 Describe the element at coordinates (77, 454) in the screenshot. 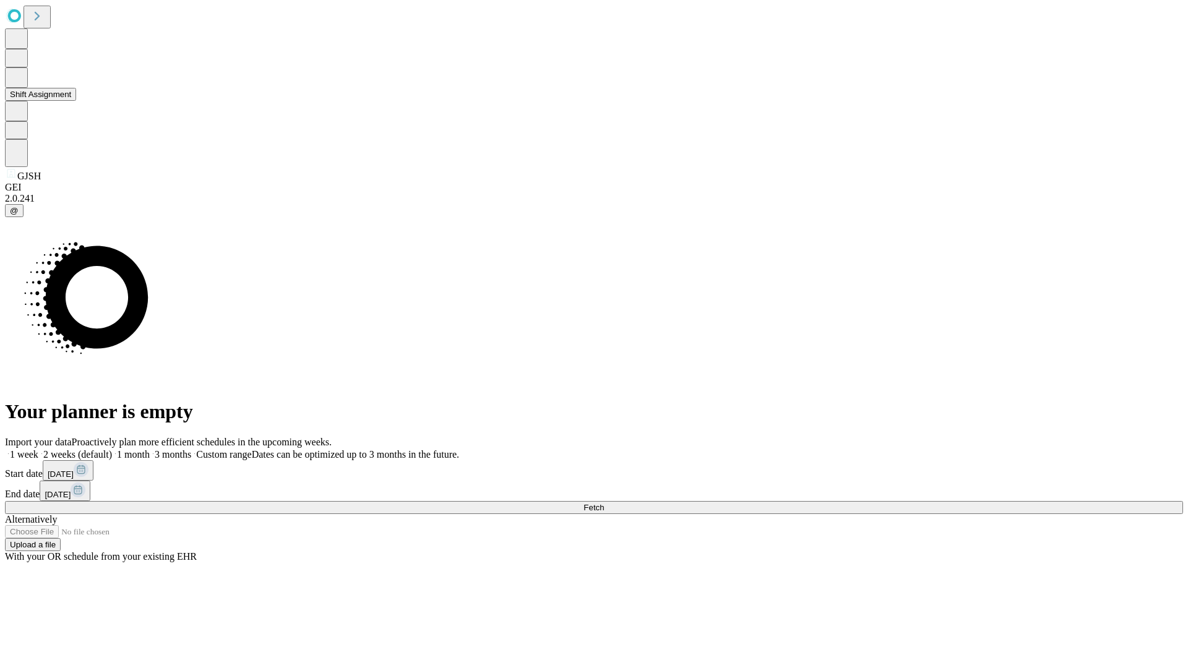

I see `span: 2 weeks (default)` at that location.